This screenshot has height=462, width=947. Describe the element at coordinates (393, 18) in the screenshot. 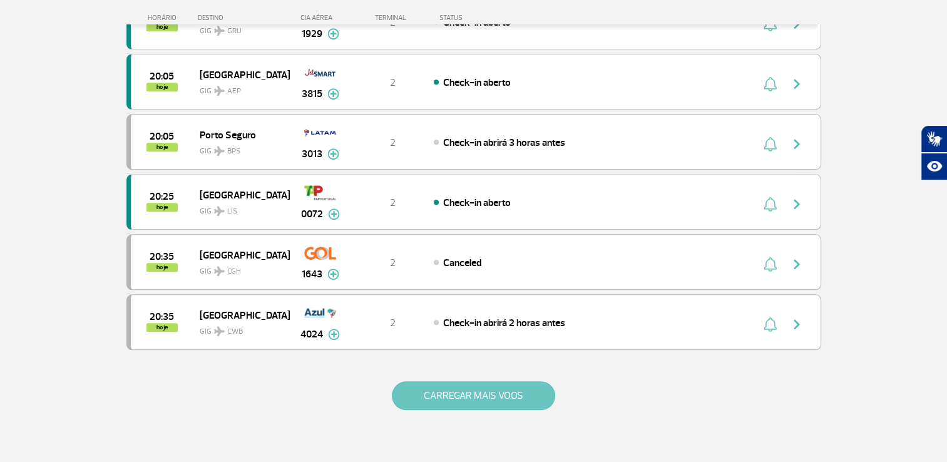

I see `div: TERMINAL` at that location.